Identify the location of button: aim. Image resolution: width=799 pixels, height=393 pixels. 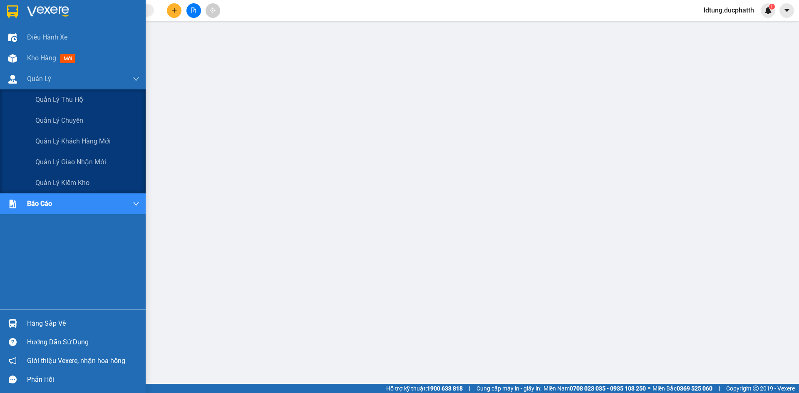
(213, 10).